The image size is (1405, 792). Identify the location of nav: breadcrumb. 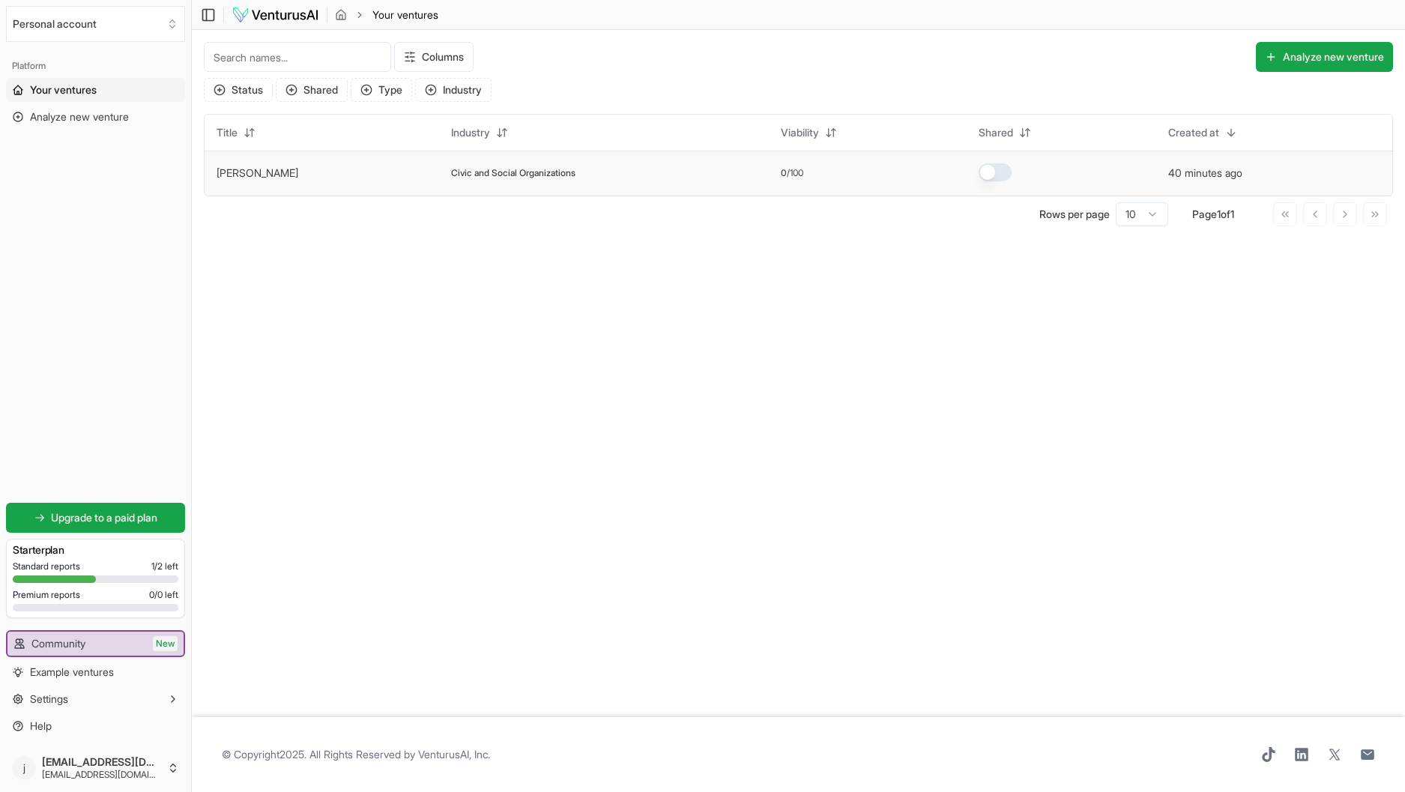
(387, 15).